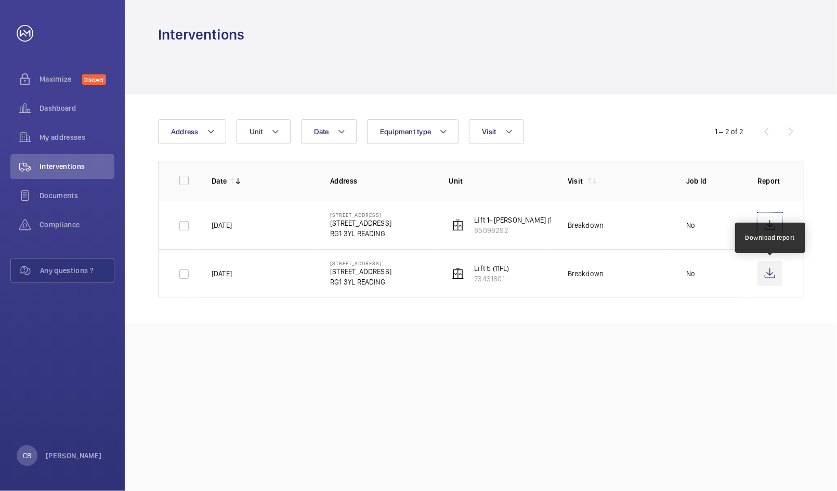 The height and width of the screenshot is (491, 837). What do you see at coordinates (77, 166) in the screenshot?
I see `span: Interventions` at bounding box center [77, 166].